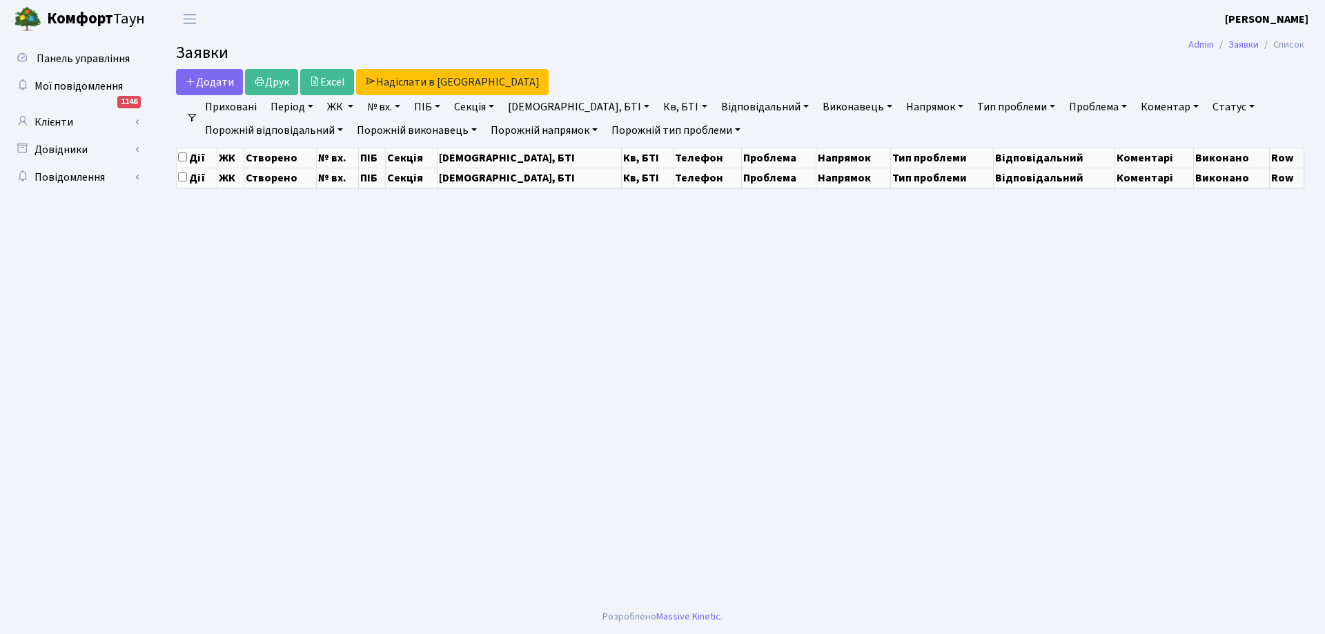 Image resolution: width=1325 pixels, height=634 pixels. What do you see at coordinates (209, 82) in the screenshot?
I see `span: Додати` at bounding box center [209, 82].